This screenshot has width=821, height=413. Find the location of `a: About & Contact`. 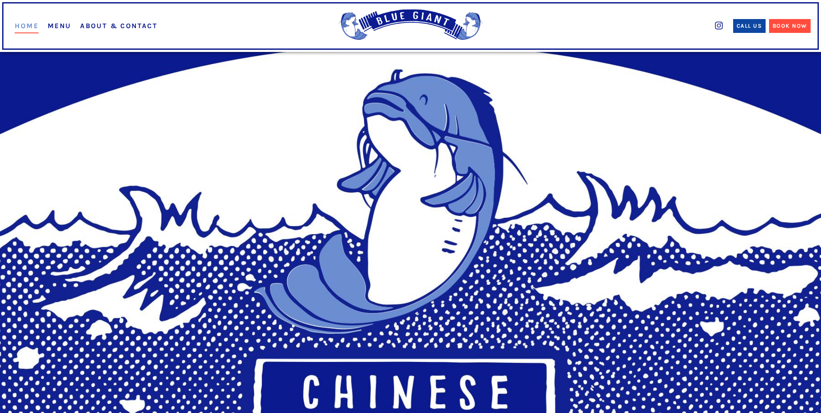

a: About & Contact is located at coordinates (119, 26).